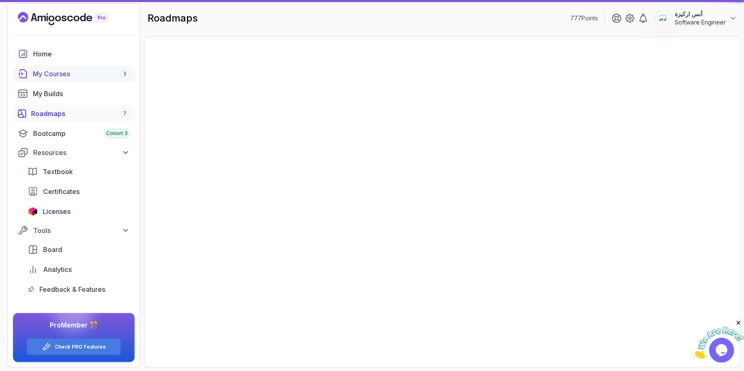  Describe the element at coordinates (74, 114) in the screenshot. I see `a: roadmaps` at that location.